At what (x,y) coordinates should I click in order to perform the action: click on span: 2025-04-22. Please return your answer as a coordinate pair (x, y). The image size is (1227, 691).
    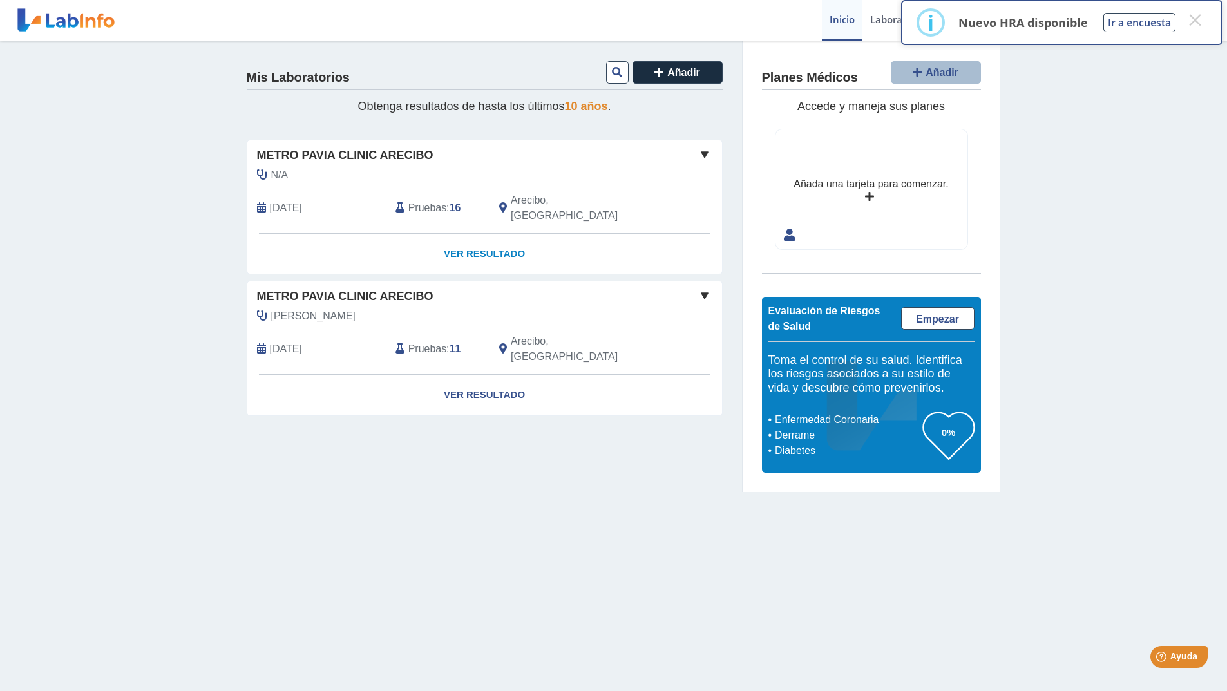
    Looking at the image, I should click on (286, 349).